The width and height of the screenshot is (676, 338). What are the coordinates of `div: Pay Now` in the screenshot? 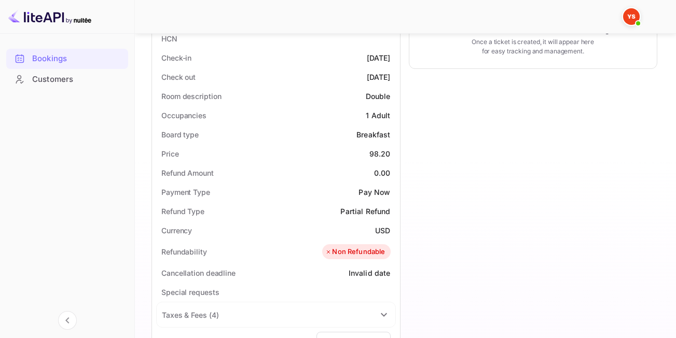 It's located at (374, 192).